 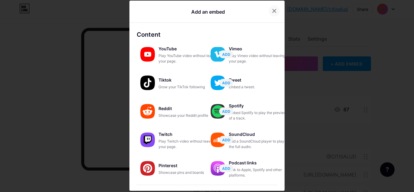 I want to click on div: Pinterest, so click(x=189, y=166).